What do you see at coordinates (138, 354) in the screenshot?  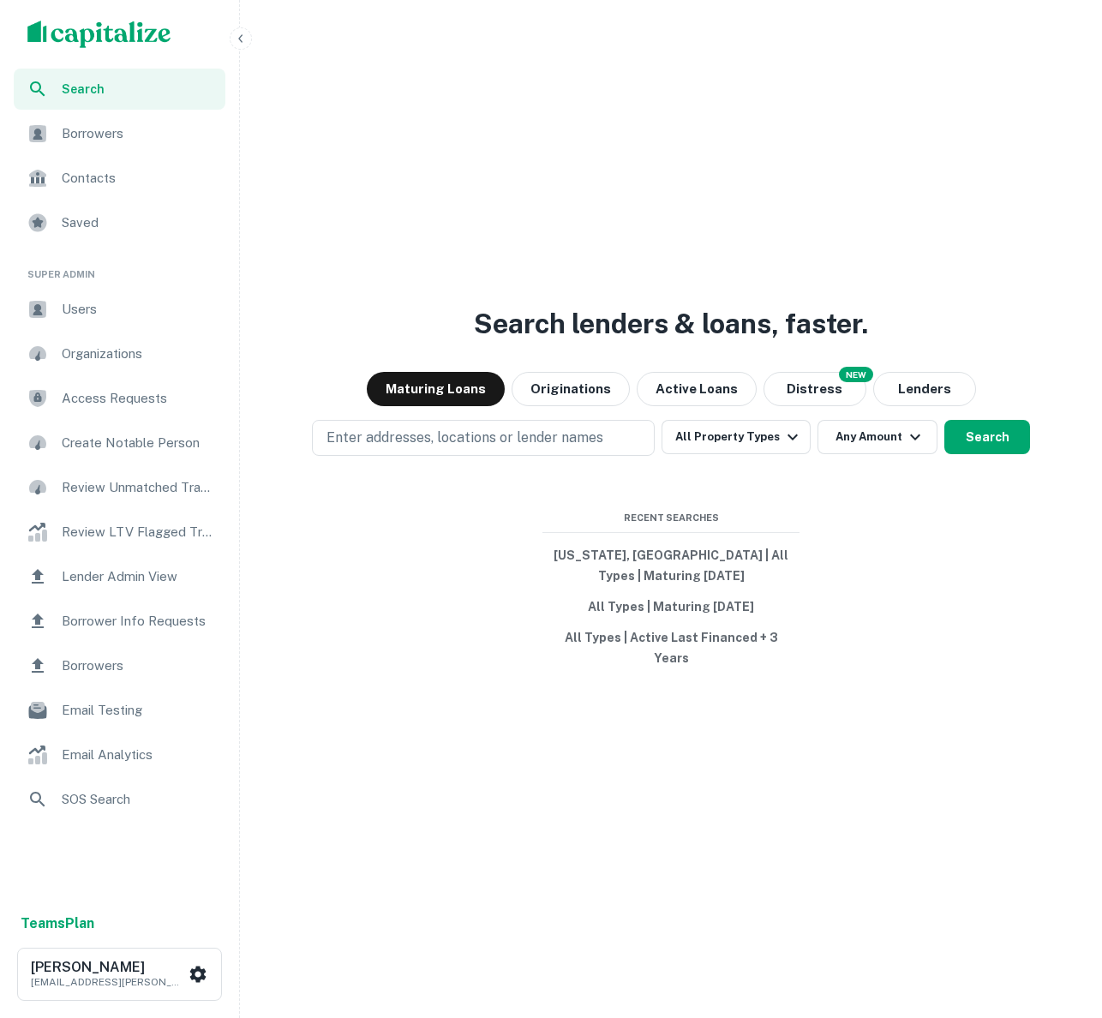 I see `span: Organizations` at bounding box center [138, 354].